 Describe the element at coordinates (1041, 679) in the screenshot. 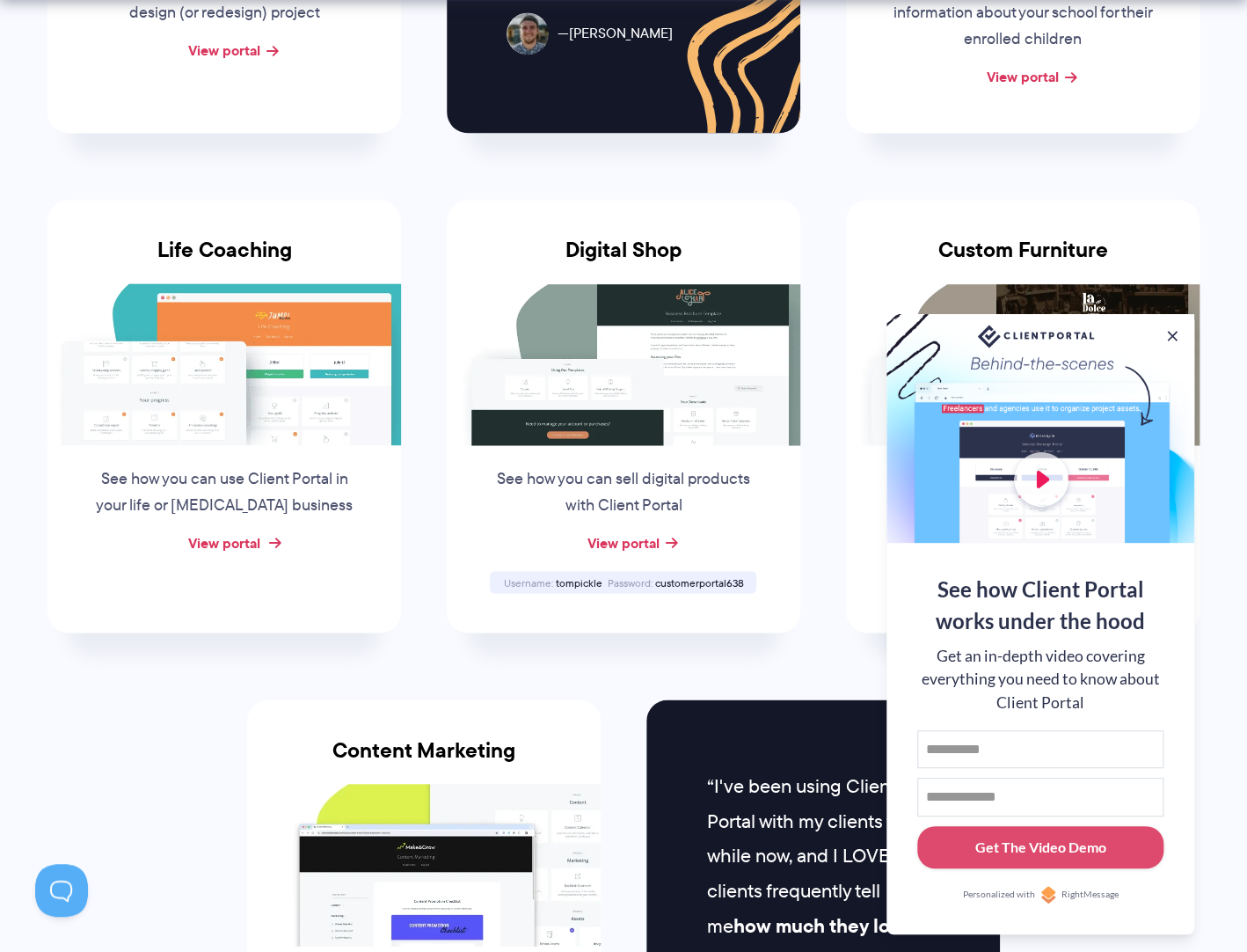

I see `div: Get an in-depth video covering everything you need to know about Client Portal` at that location.